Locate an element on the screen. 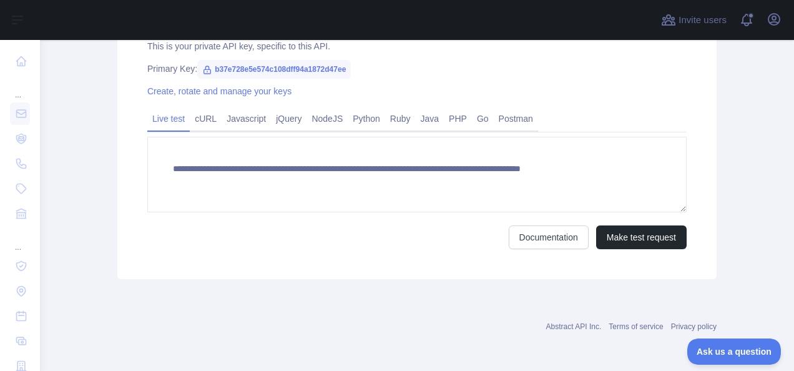 This screenshot has height=371, width=794. a: jQuery is located at coordinates (289, 119).